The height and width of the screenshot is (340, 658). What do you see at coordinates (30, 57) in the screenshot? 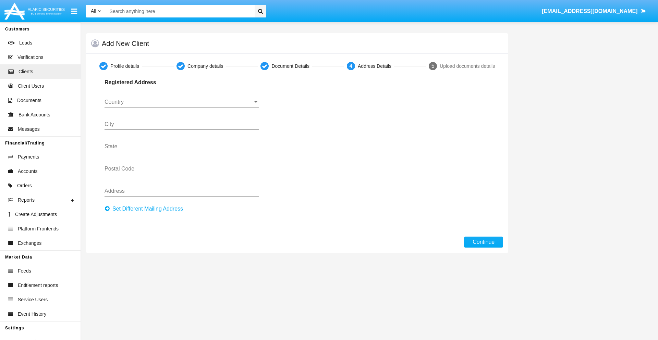
I see `span: Verifications` at bounding box center [30, 57].